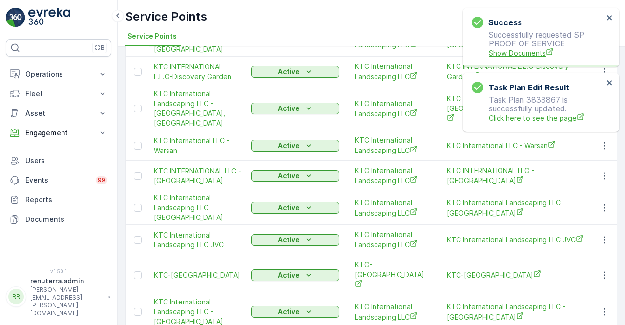 This screenshot has height=325, width=625. What do you see at coordinates (66, 161) in the screenshot?
I see `p: Users` at bounding box center [66, 161].